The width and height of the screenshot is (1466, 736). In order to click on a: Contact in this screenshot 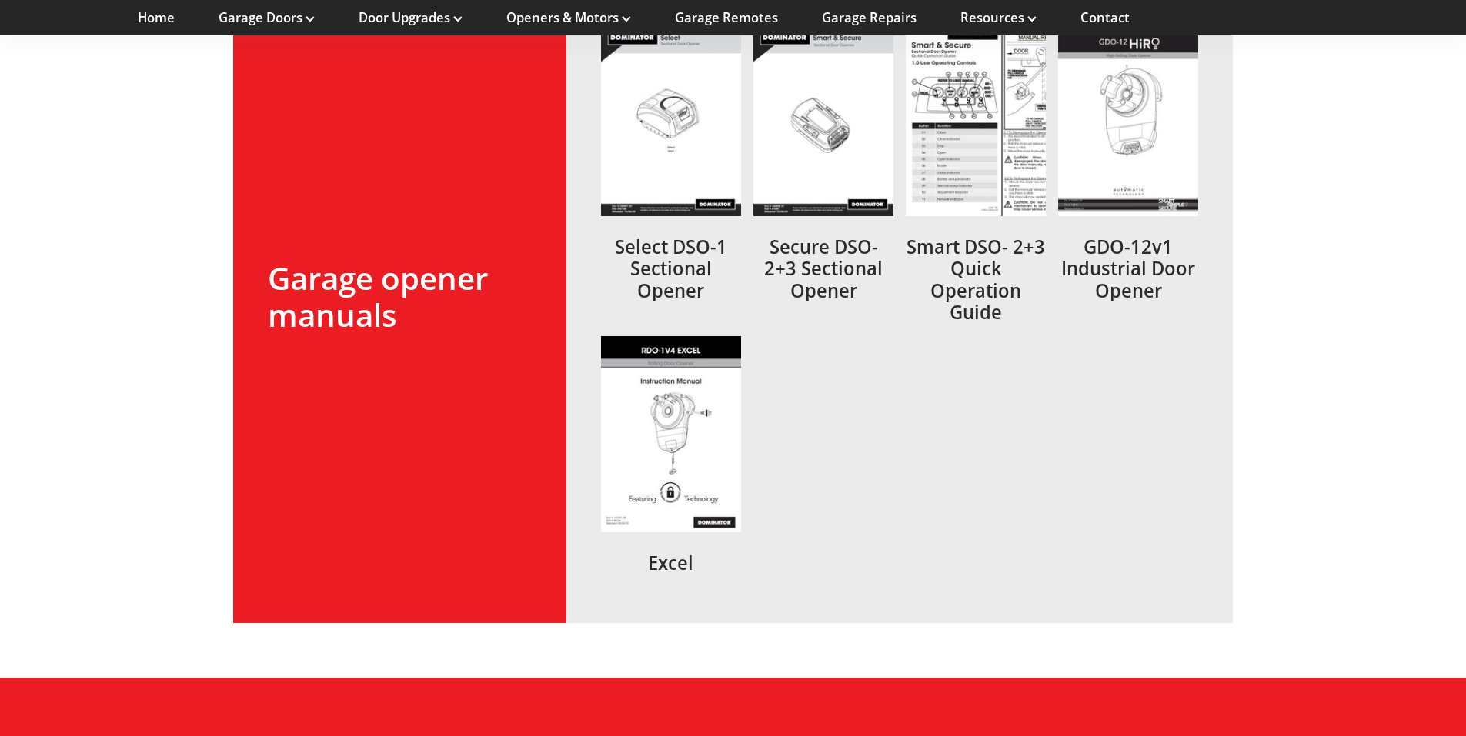, I will do `click(1105, 18)`.